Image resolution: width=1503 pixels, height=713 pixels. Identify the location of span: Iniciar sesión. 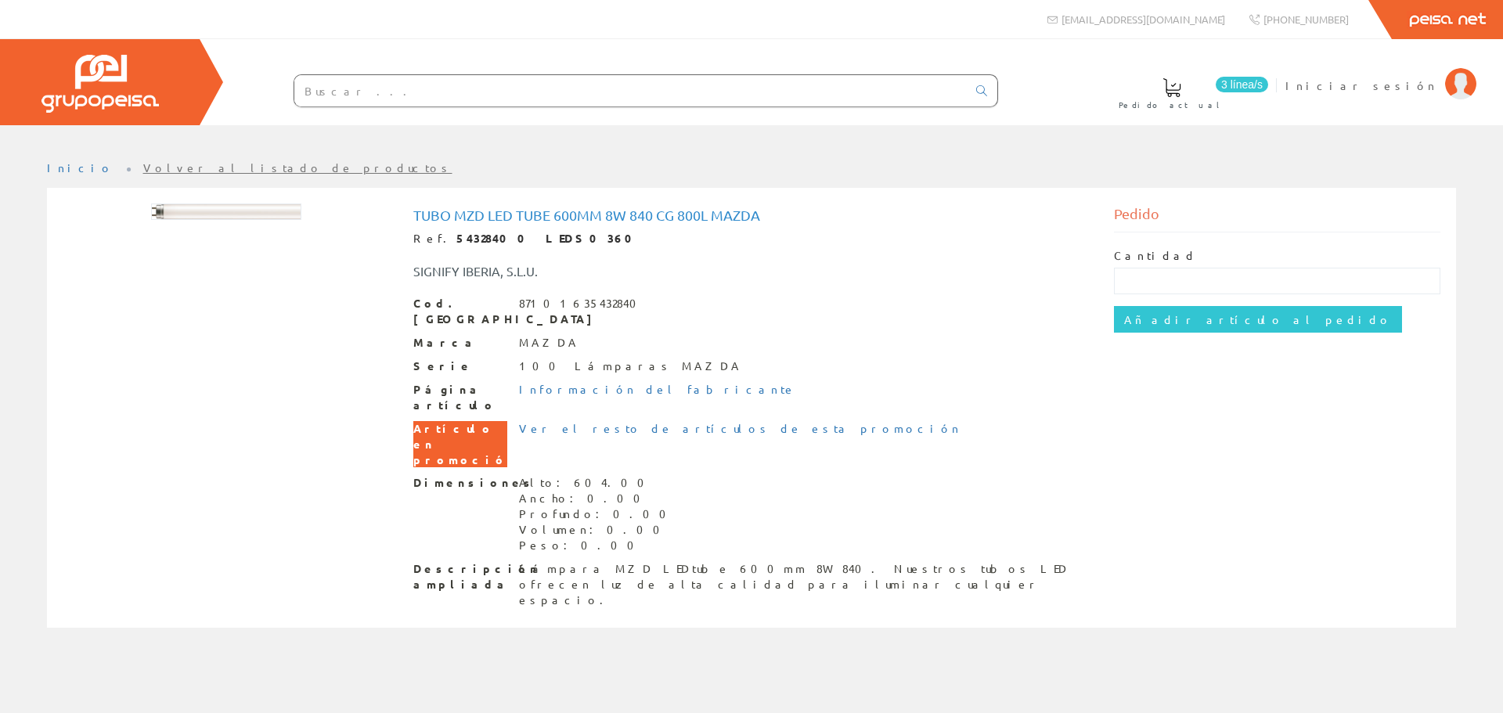
(1361, 85).